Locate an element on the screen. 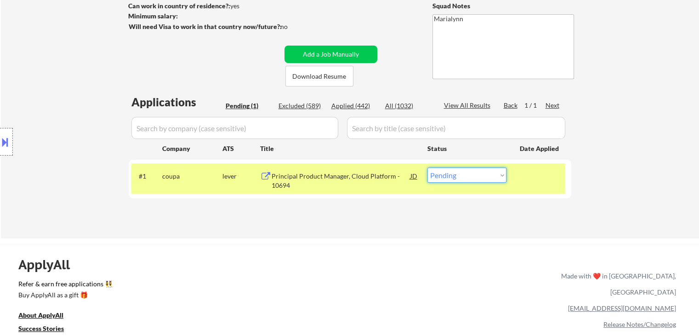 The image size is (699, 336). a: Release Notes/Changelog is located at coordinates (640, 324).